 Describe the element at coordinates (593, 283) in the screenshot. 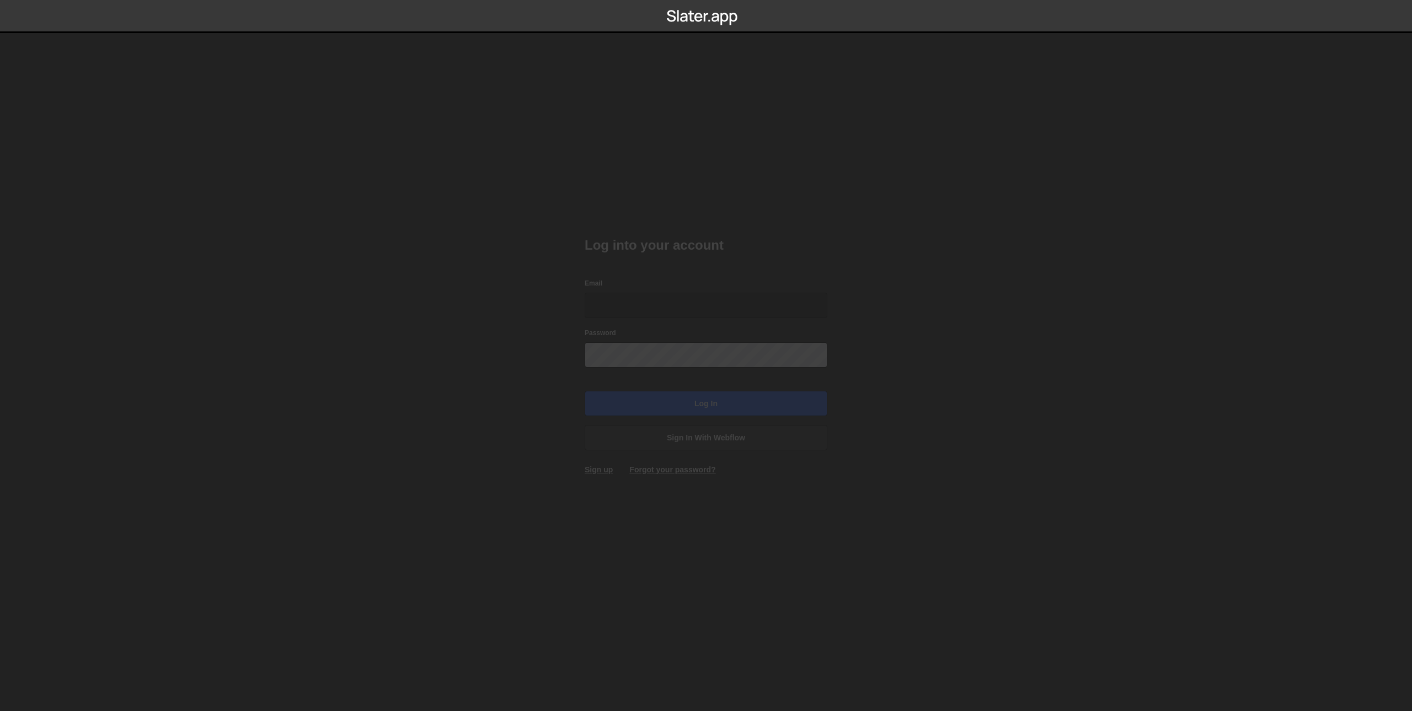

I see `label: Email` at that location.